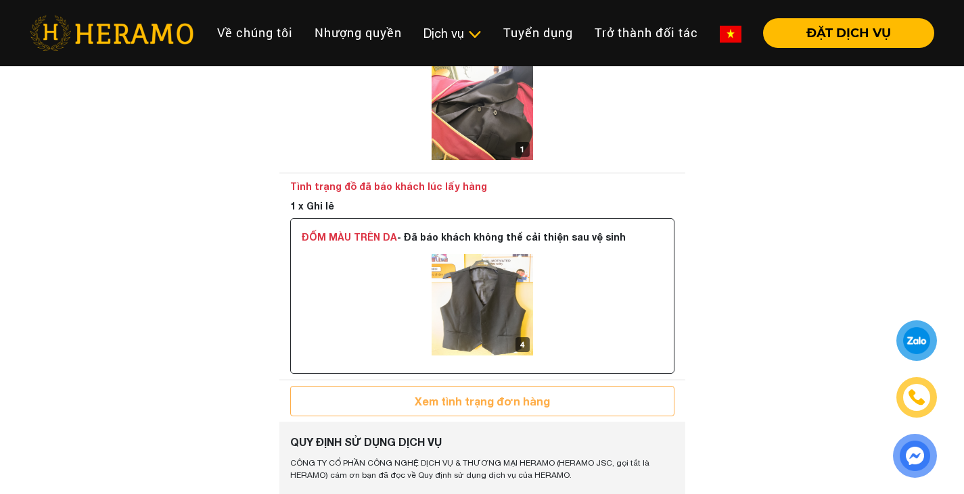 Image resolution: width=964 pixels, height=494 pixels. What do you see at coordinates (482, 401) in the screenshot?
I see `button: Xem tình trạng đơn hàng` at bounding box center [482, 401].